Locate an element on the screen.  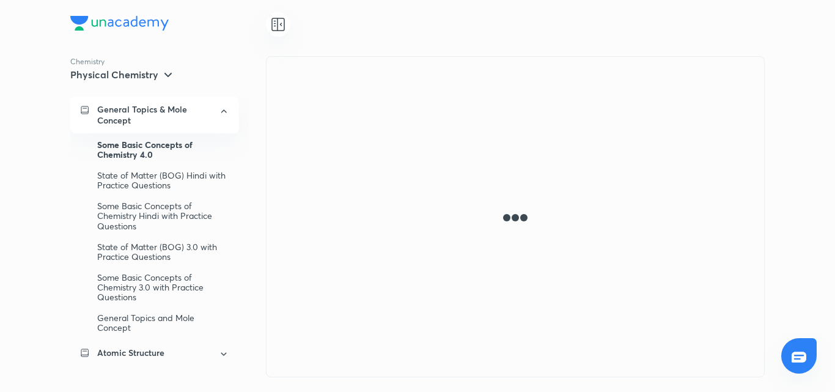
p: Atomic Structure is located at coordinates (131, 353).